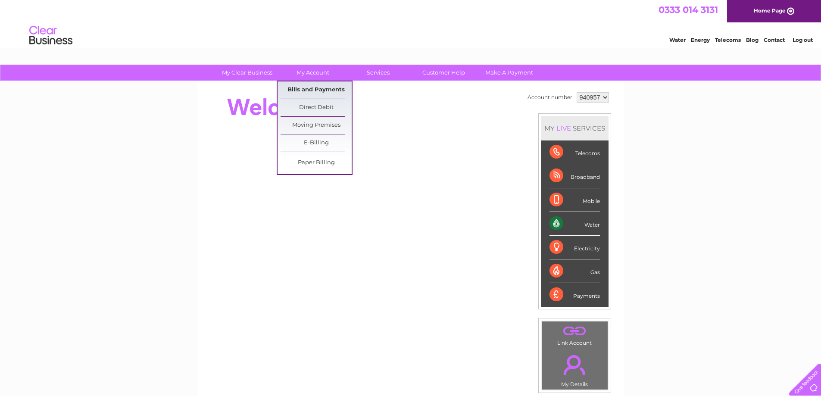  Describe the element at coordinates (313, 72) in the screenshot. I see `a: My Account` at that location.